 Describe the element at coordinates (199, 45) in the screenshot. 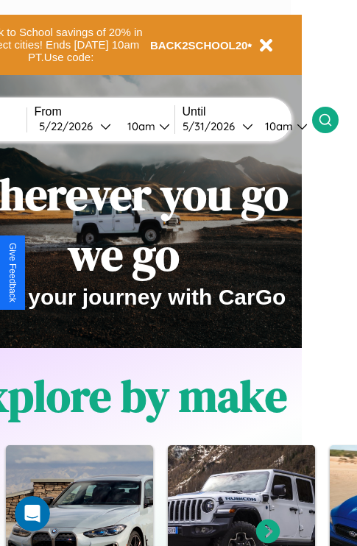

I see `b: BACK2SCHOOL20` at that location.